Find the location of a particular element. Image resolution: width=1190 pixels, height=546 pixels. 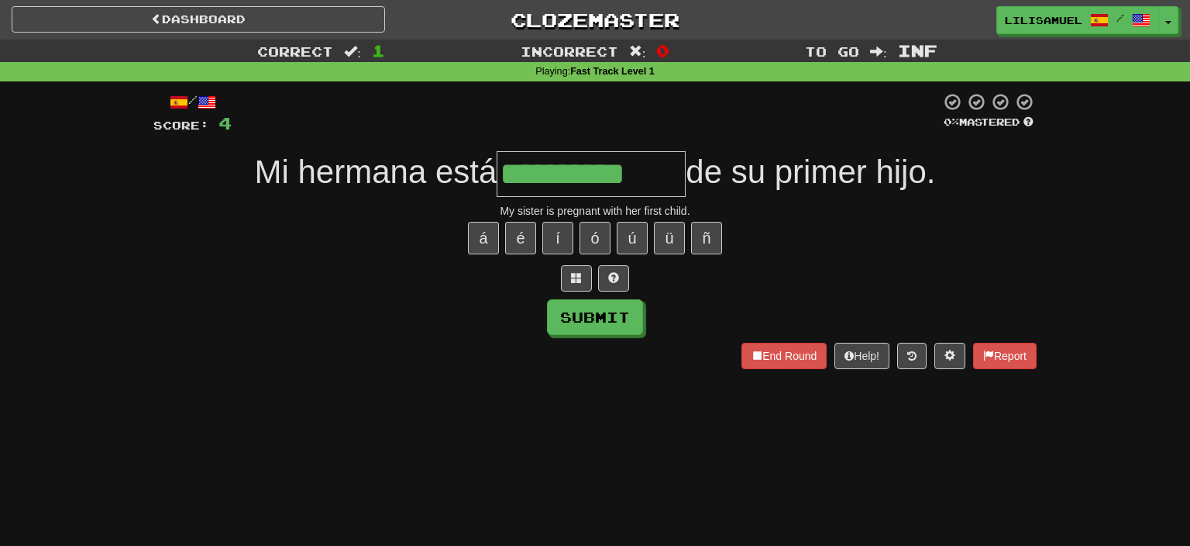

span: 1 is located at coordinates (378, 50).